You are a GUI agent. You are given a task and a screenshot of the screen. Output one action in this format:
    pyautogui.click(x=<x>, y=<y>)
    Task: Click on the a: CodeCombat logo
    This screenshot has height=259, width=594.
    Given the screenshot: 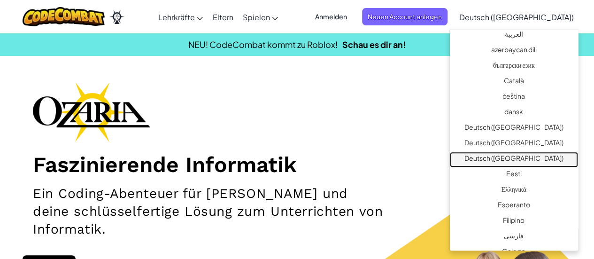 What is the action you would take?
    pyautogui.click(x=63, y=16)
    